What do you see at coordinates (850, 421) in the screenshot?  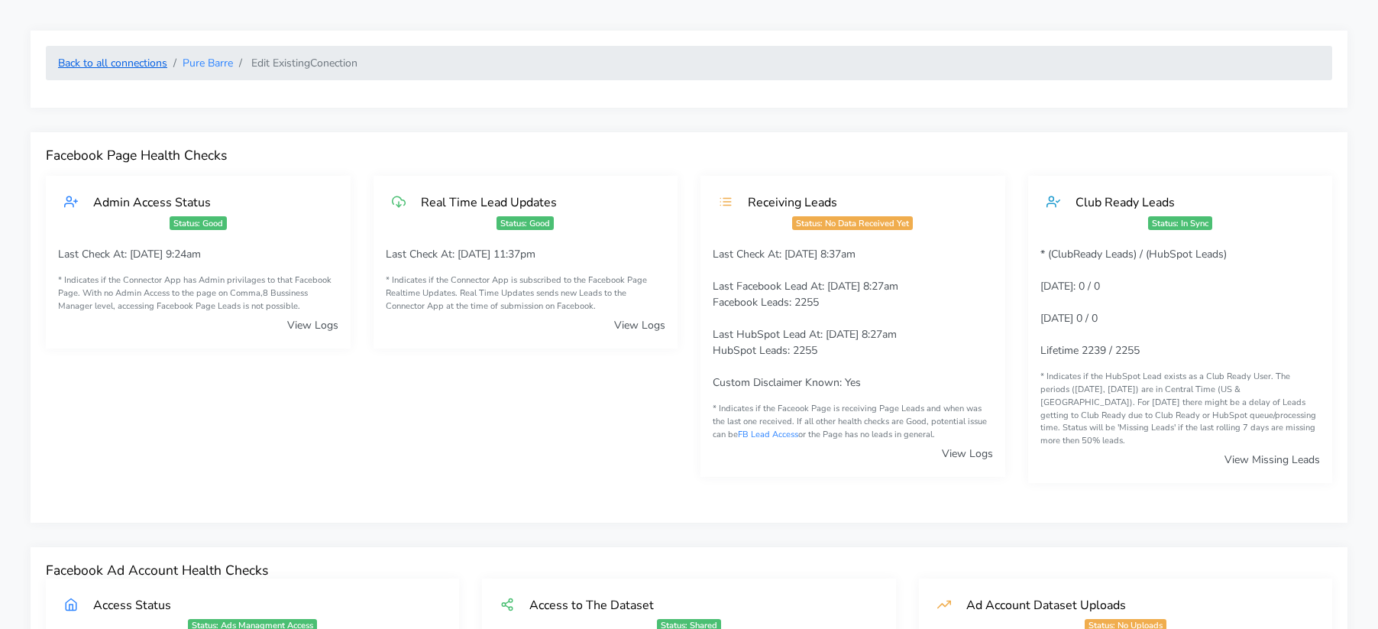 I see `span: * Indicates if the Faceook Page is receiving Page Leads and when was the last one received. If al...` at bounding box center [850, 421].